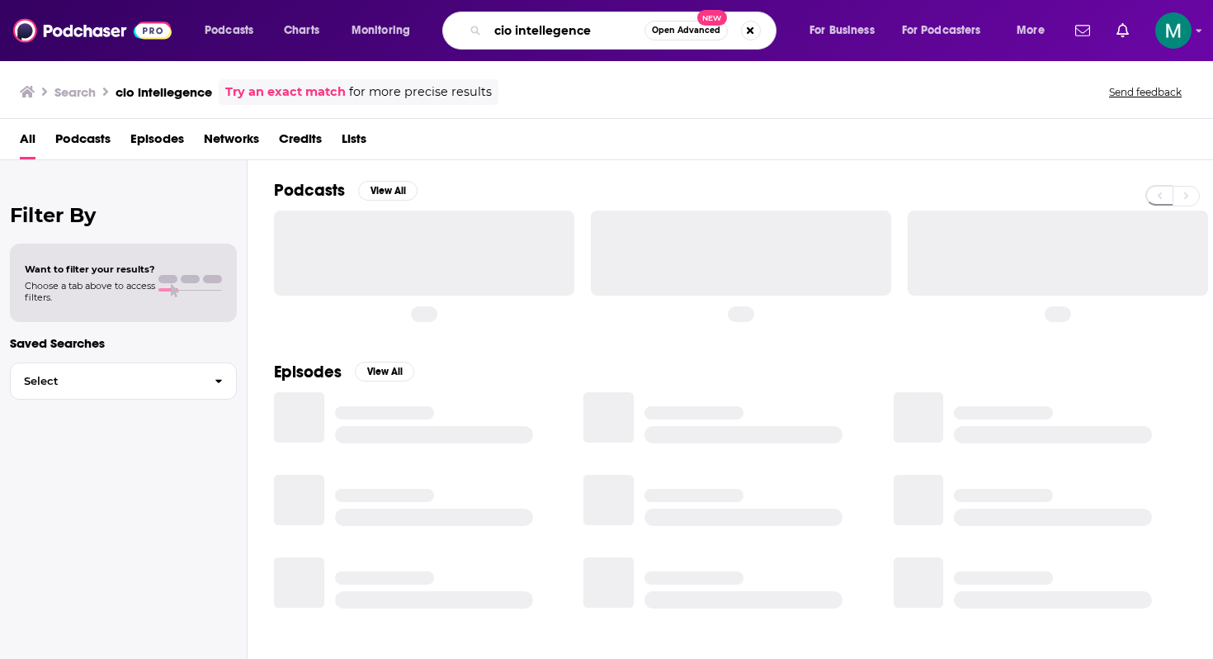 The image size is (1213, 659). What do you see at coordinates (842, 31) in the screenshot?
I see `span: For Business` at bounding box center [842, 31].